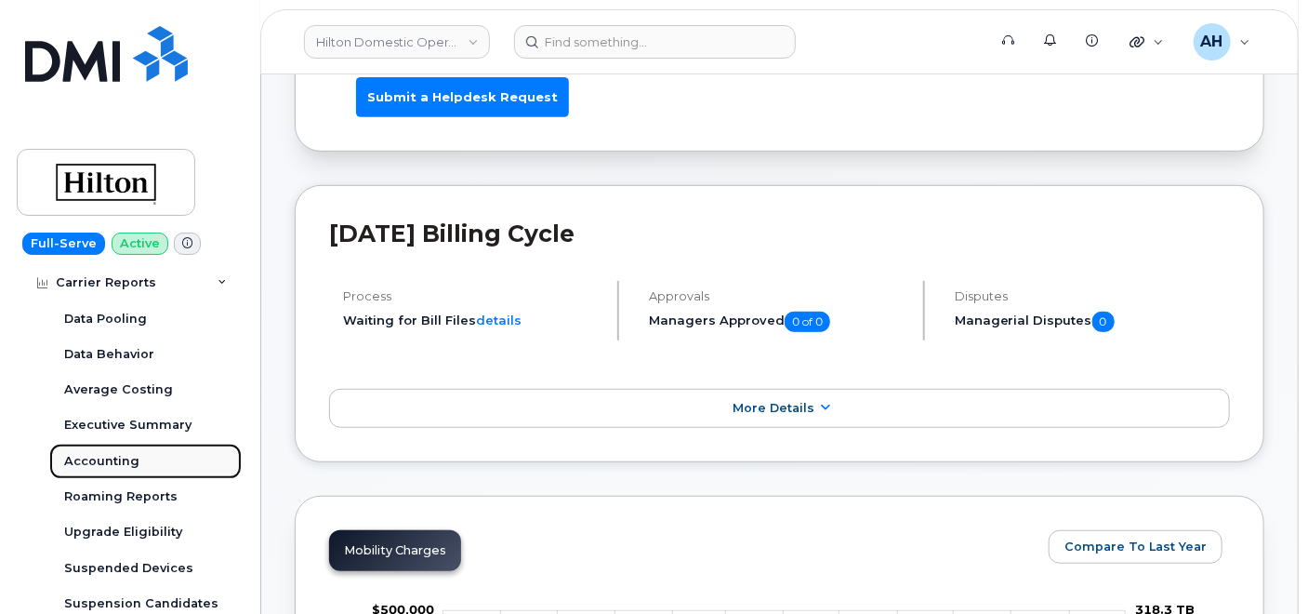 The width and height of the screenshot is (1308, 614). What do you see at coordinates (1146, 42) in the screenshot?
I see `div: Quicklinks` at bounding box center [1146, 42].